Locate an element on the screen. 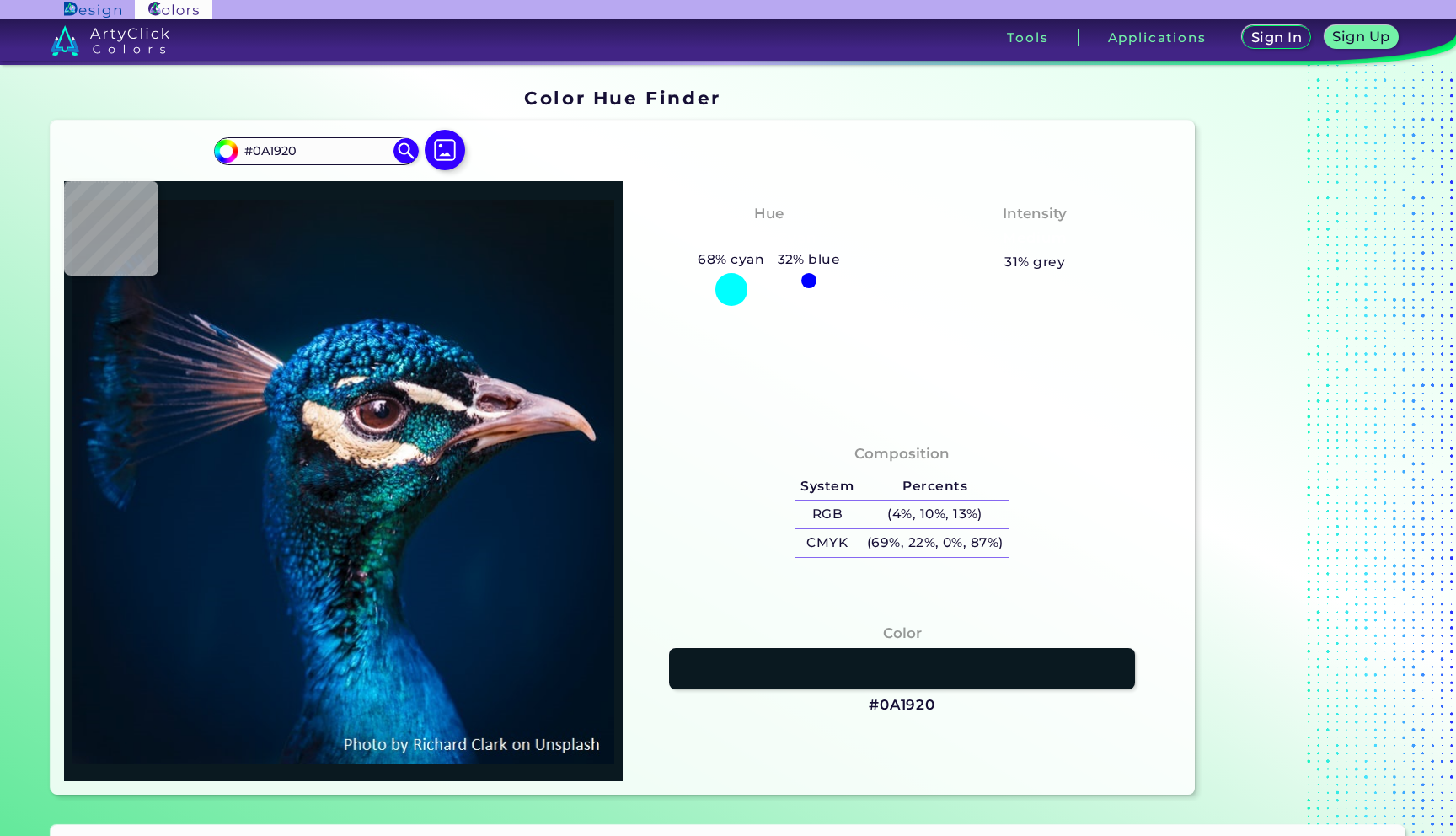  h3: Bluish Cyan is located at coordinates (770, 238).